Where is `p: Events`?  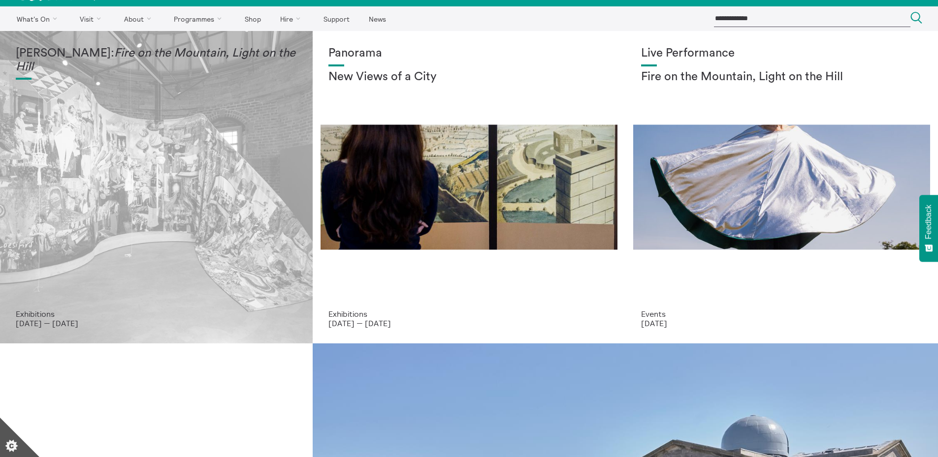 p: Events is located at coordinates (781, 314).